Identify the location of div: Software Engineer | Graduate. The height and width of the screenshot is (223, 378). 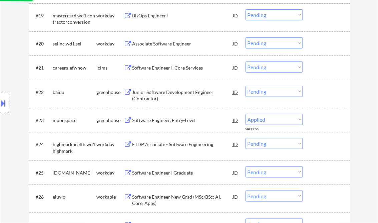
(183, 173).